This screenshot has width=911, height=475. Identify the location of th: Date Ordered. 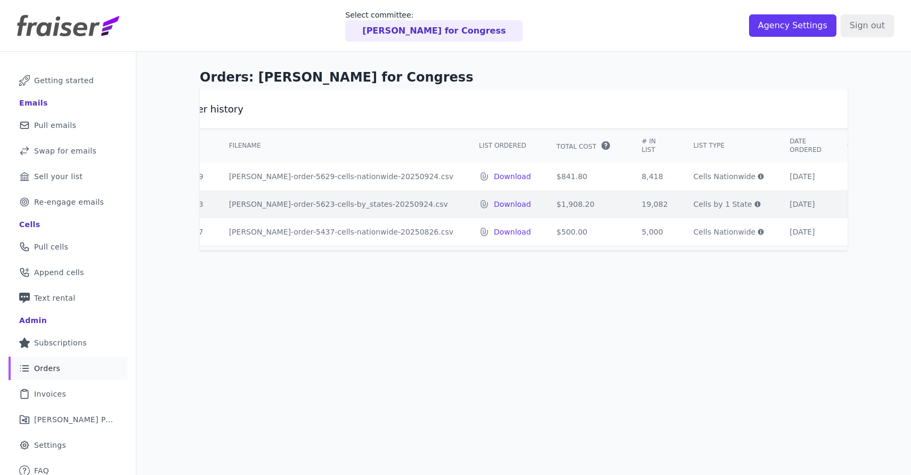
(806, 145).